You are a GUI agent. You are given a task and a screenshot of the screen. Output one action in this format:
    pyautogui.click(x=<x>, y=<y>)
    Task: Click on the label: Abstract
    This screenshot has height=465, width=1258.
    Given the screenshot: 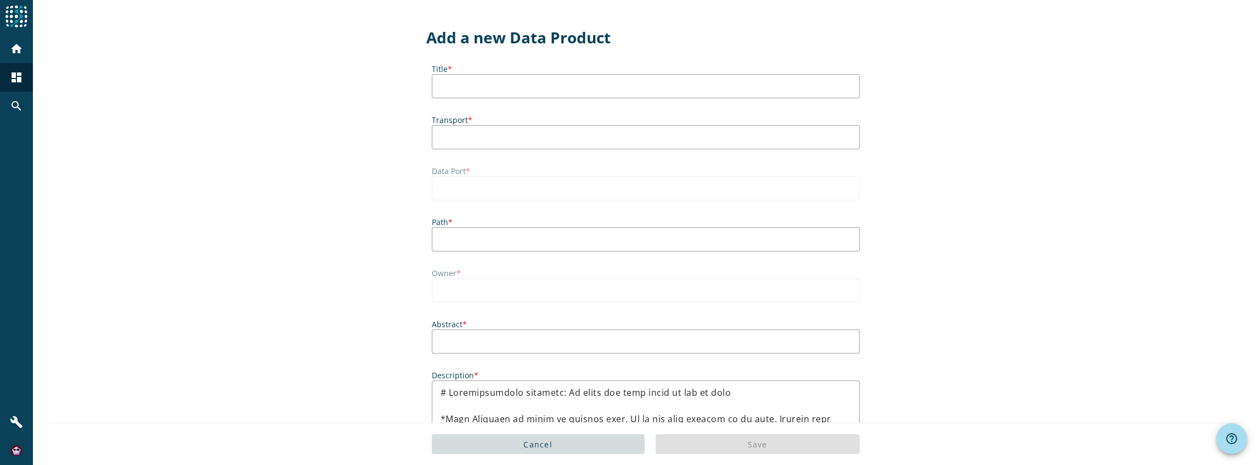 What is the action you would take?
    pyautogui.click(x=646, y=324)
    